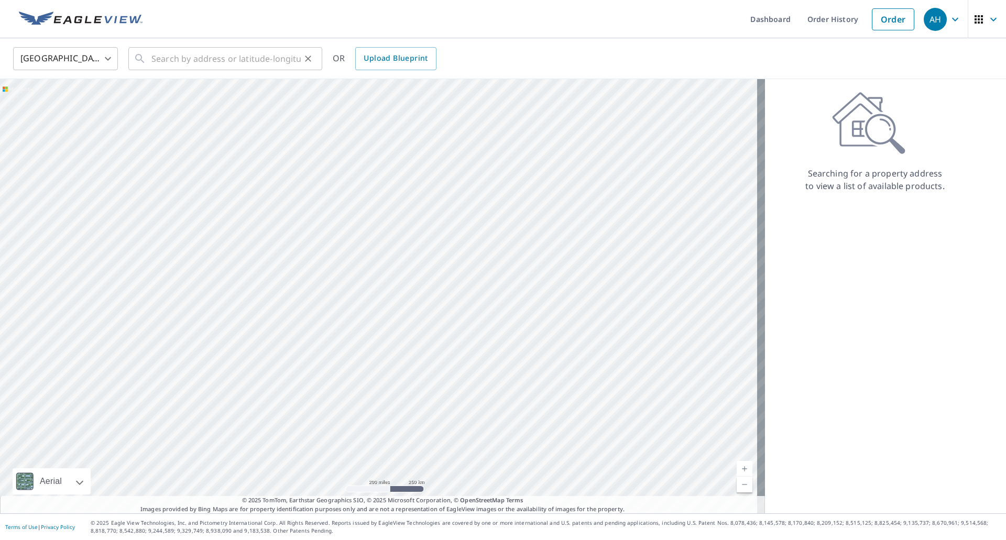 The width and height of the screenshot is (1006, 540). Describe the element at coordinates (385, 59) in the screenshot. I see `div: OR` at that location.